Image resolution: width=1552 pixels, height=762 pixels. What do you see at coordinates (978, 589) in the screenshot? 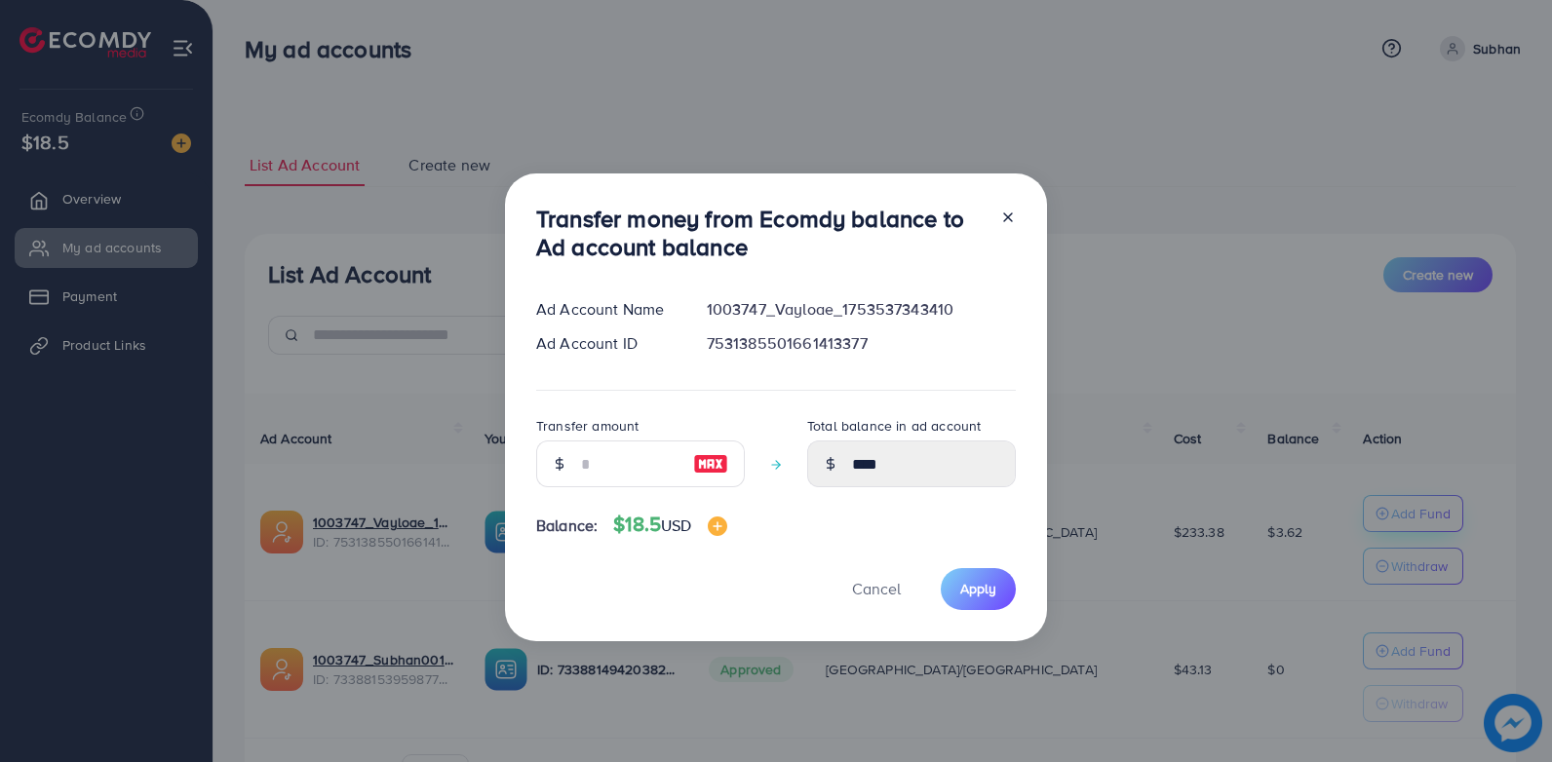
I see `button: Apply` at bounding box center [978, 589].